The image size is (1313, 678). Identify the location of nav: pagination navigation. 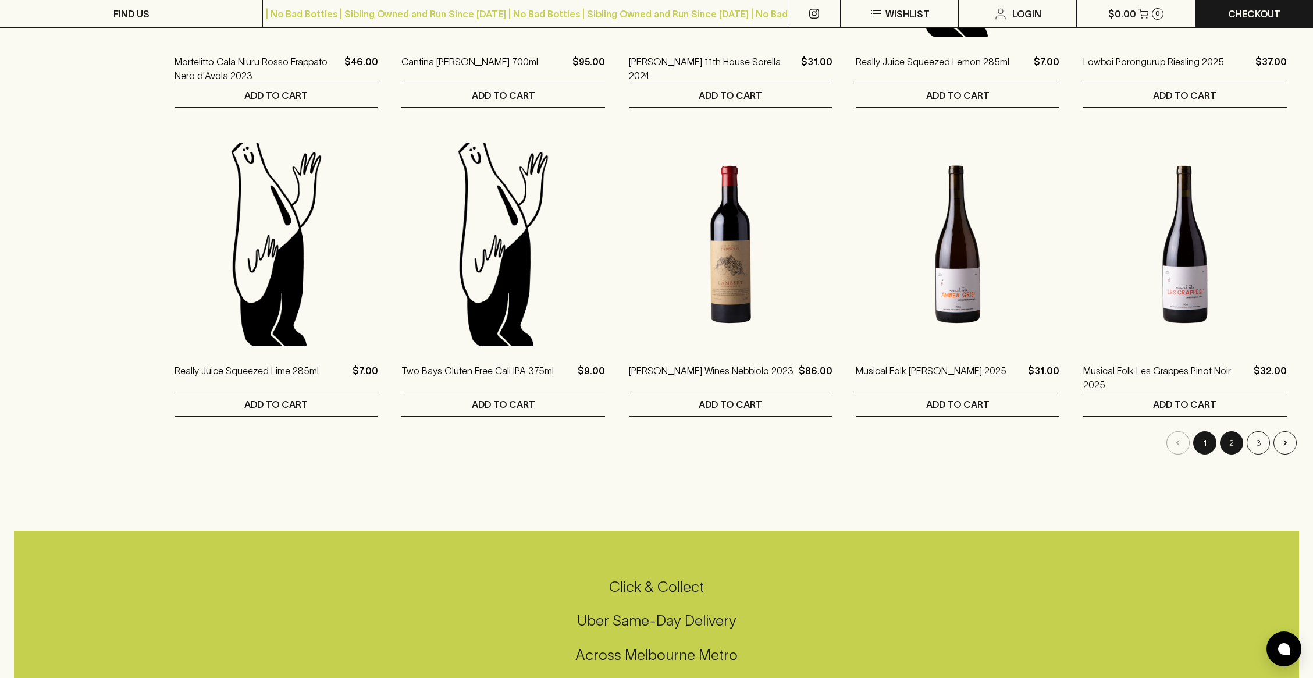
(736, 443).